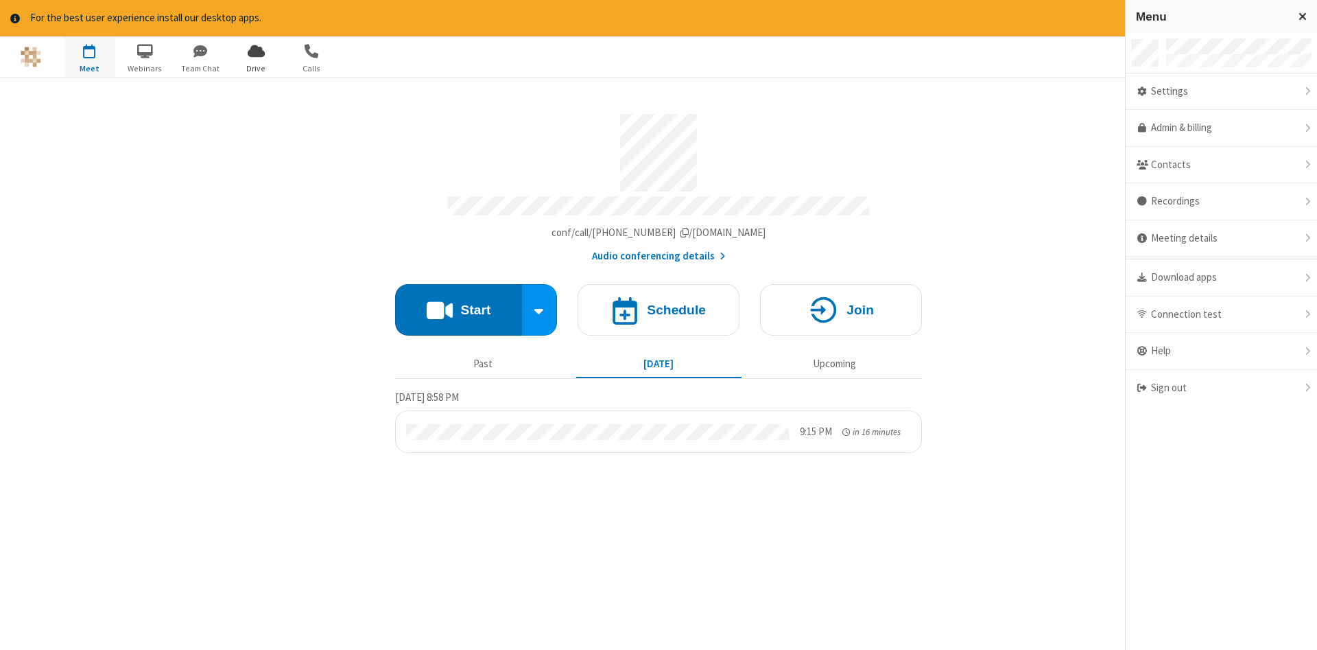 This screenshot has width=1317, height=650. Describe the element at coordinates (816, 432) in the screenshot. I see `div: 9:15 PM` at that location.